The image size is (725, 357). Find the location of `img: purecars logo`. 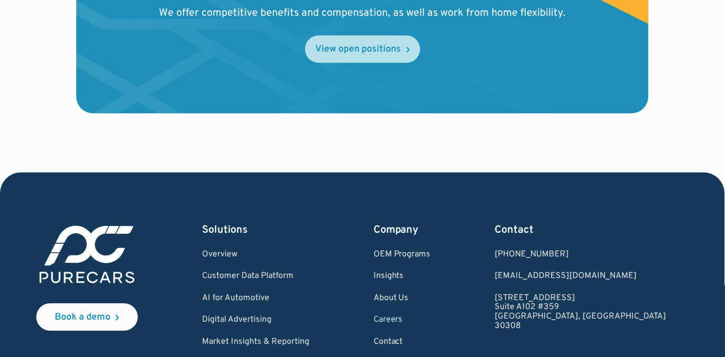

img: purecars logo is located at coordinates (87, 254).